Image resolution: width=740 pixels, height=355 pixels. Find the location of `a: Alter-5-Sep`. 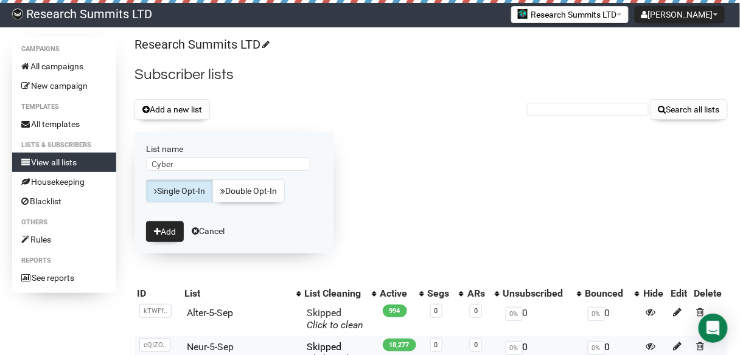

a: Alter-5-Sep is located at coordinates (210, 313).